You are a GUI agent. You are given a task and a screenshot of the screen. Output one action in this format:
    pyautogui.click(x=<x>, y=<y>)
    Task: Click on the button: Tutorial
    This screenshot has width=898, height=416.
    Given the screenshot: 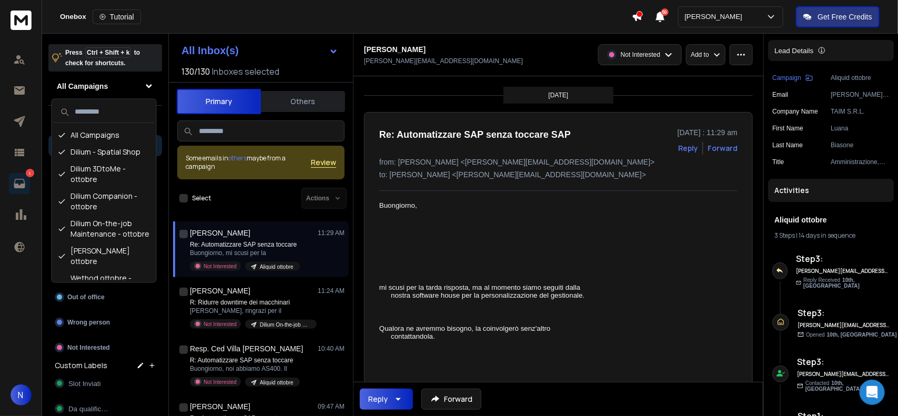 What is the action you would take?
    pyautogui.click(x=117, y=17)
    